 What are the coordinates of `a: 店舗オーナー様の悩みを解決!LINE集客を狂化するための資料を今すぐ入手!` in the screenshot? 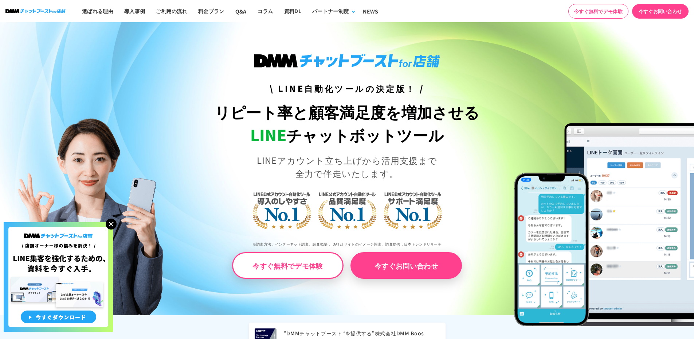 It's located at (58, 226).